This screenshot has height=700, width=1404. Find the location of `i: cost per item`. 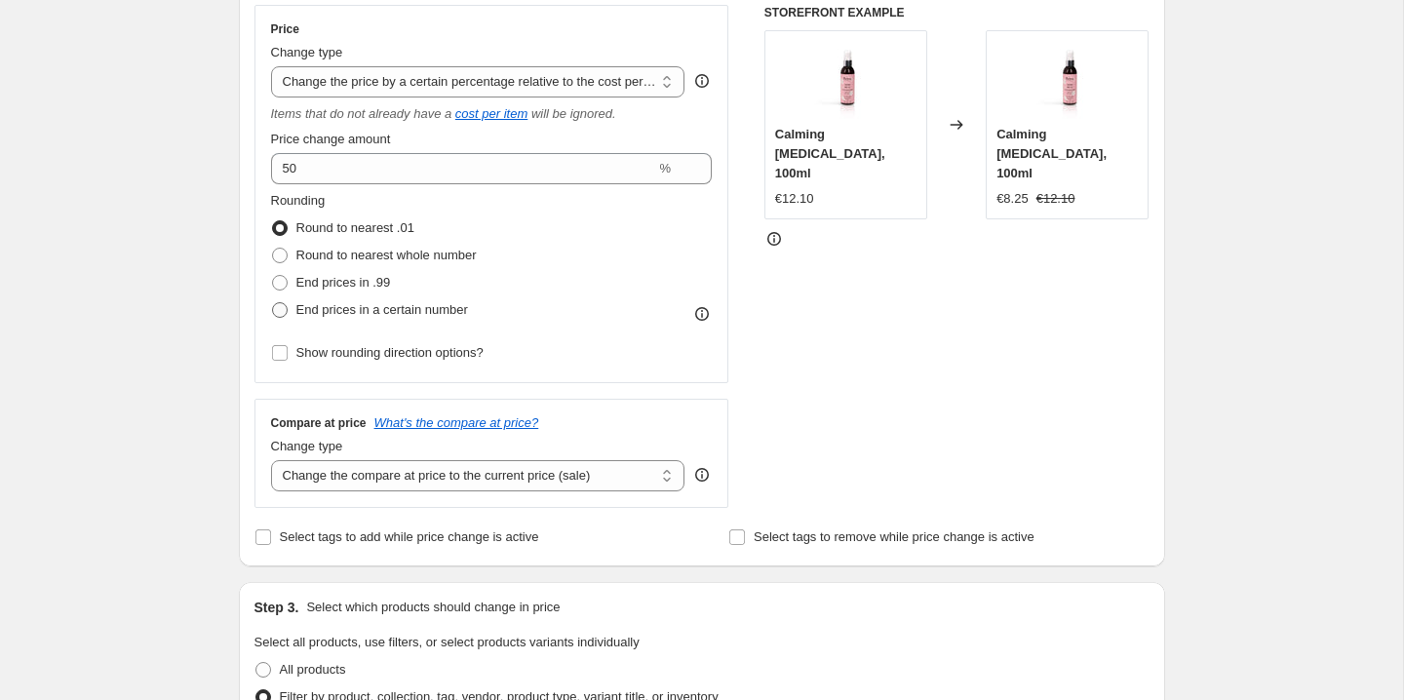

i: cost per item is located at coordinates (491, 113).